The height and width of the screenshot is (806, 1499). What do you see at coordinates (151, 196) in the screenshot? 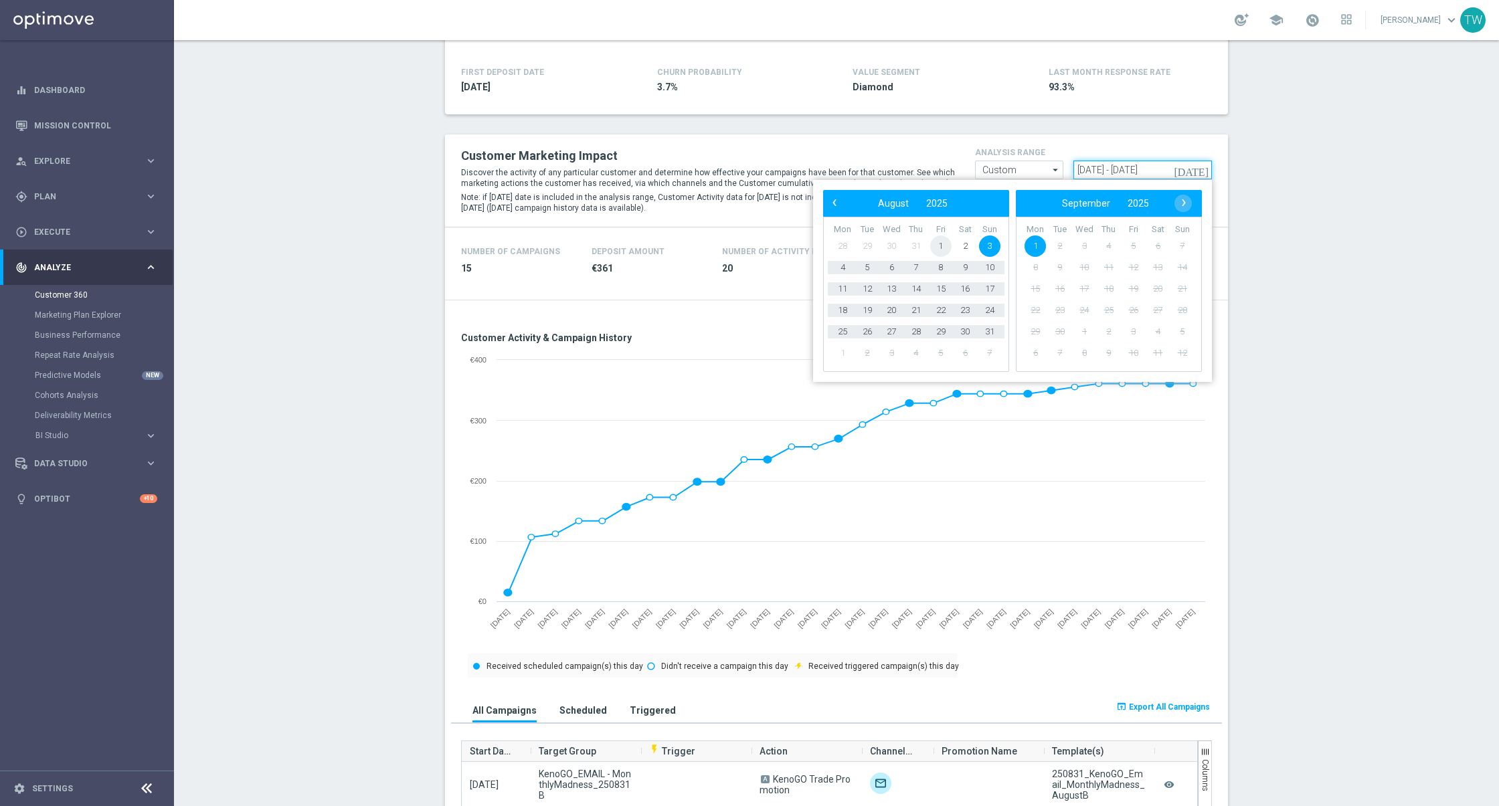
I see `i: keyboard_arrow_right` at bounding box center [151, 196].